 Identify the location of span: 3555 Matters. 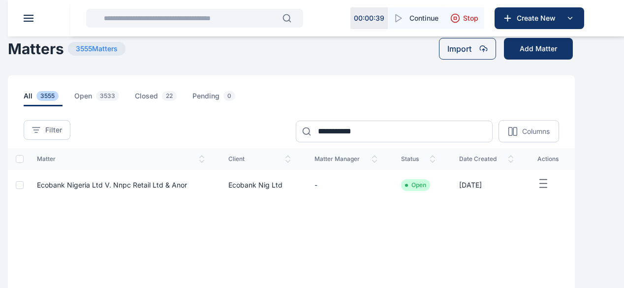
(96, 49).